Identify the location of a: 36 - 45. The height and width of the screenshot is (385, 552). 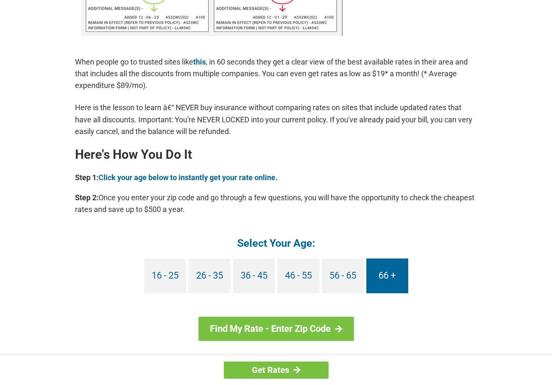
(254, 276).